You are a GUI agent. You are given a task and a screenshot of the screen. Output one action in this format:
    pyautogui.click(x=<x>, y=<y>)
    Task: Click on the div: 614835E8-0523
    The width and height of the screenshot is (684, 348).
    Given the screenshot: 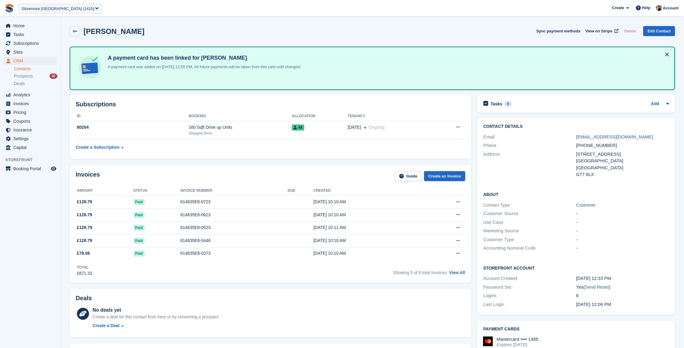 What is the action you would take?
    pyautogui.click(x=234, y=227)
    